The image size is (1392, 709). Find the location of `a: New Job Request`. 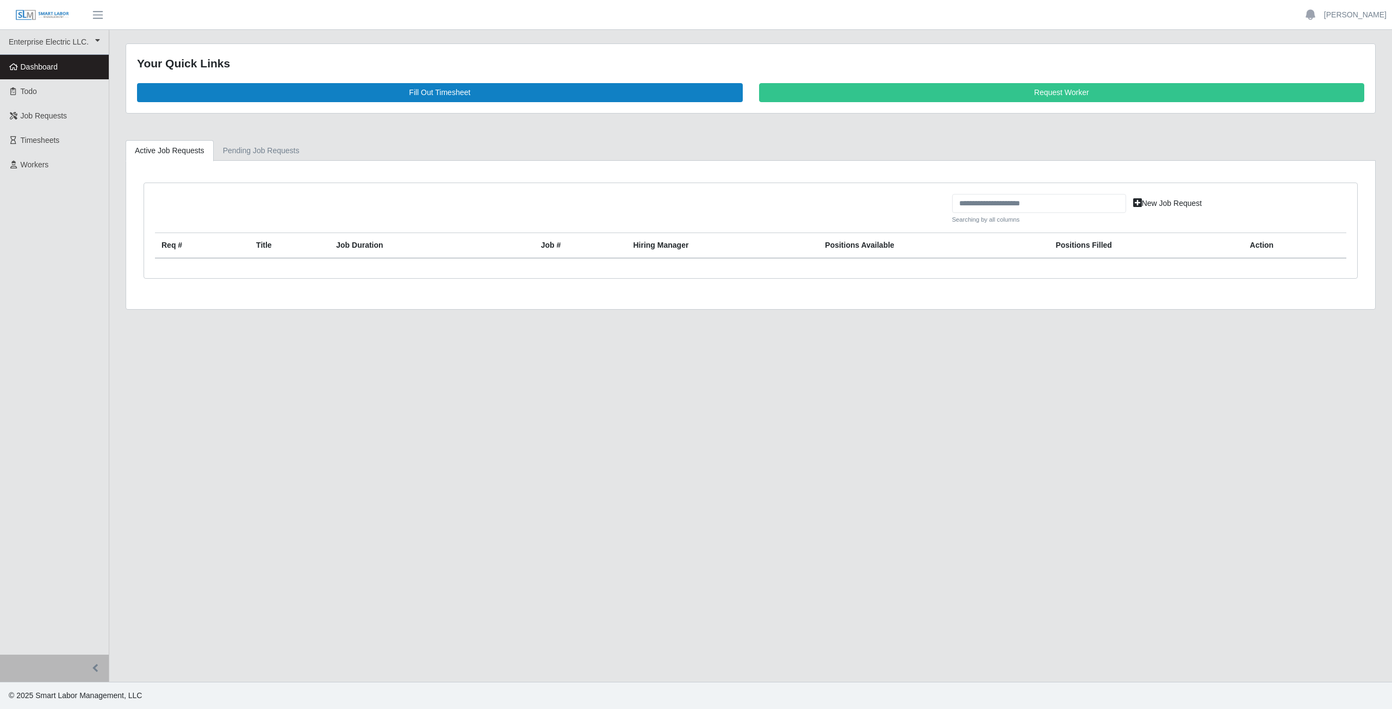

a: New Job Request is located at coordinates (1167, 203).